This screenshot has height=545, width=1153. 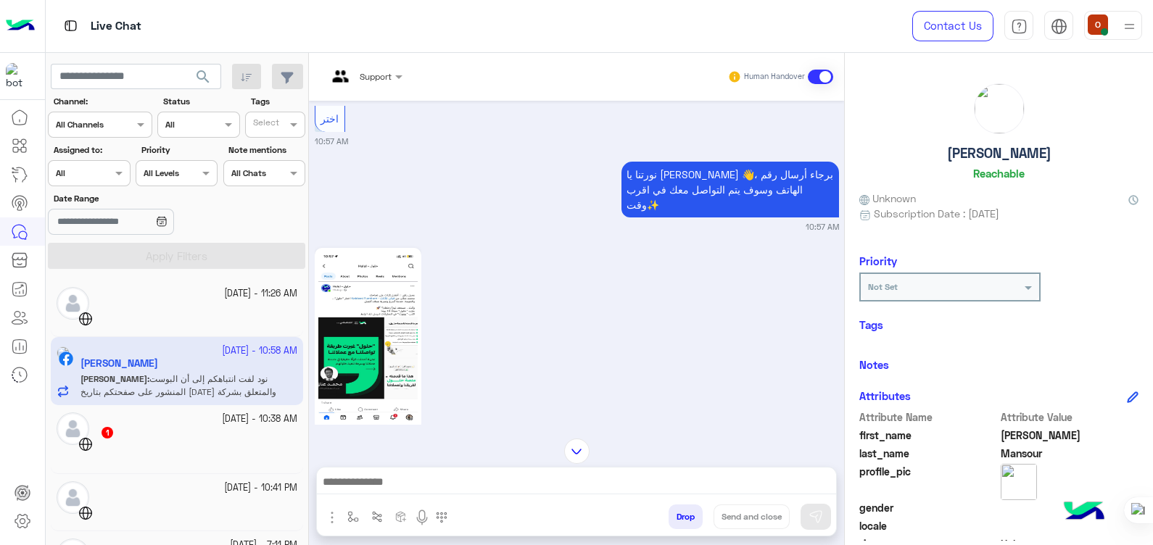 I want to click on p: Live Chat, so click(x=116, y=26).